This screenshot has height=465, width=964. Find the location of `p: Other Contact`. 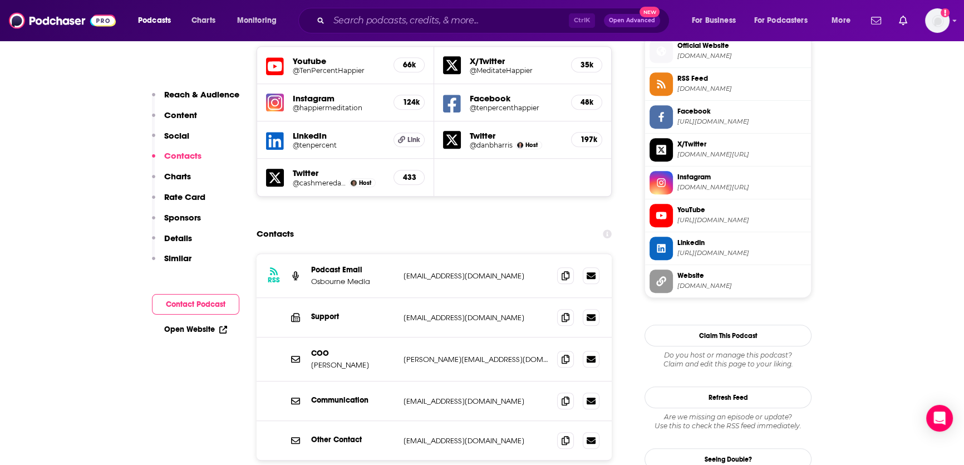

p: Other Contact is located at coordinates (353, 439).